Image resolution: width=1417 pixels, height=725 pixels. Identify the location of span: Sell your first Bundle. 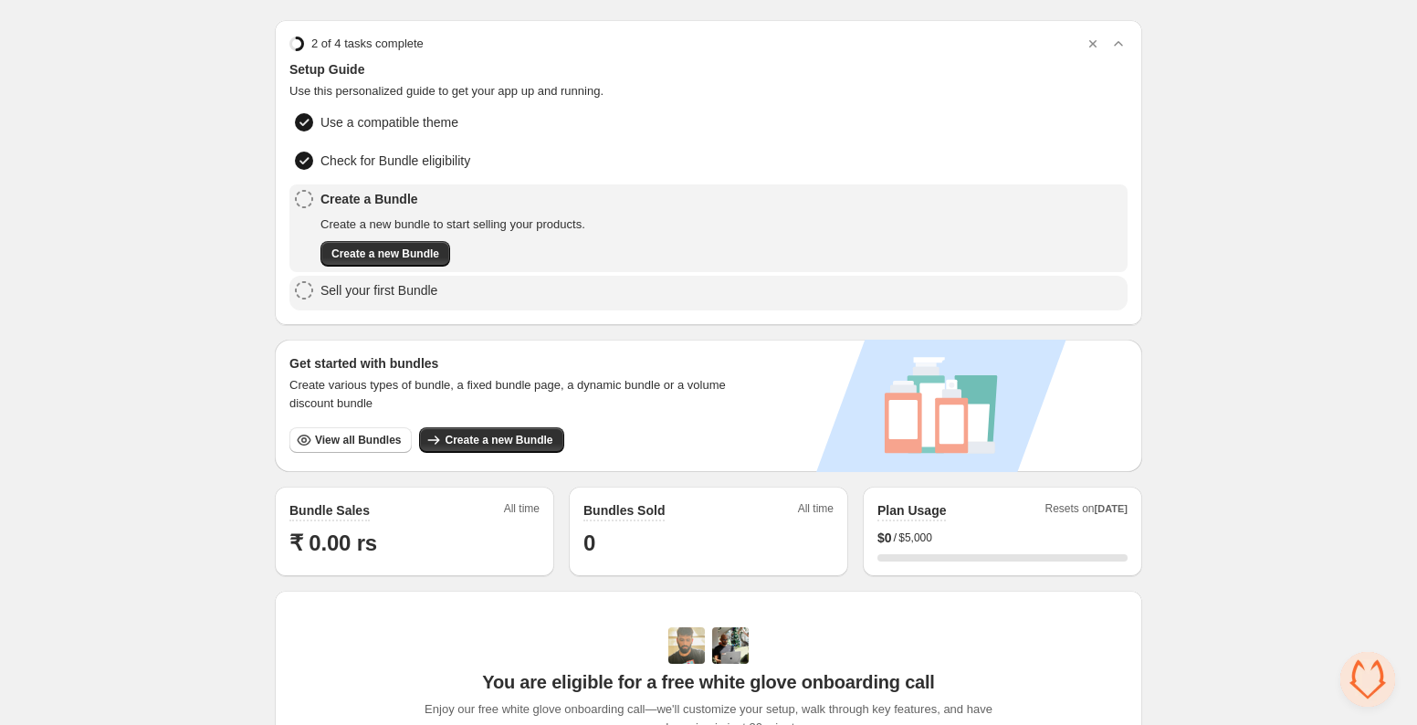
(379, 290).